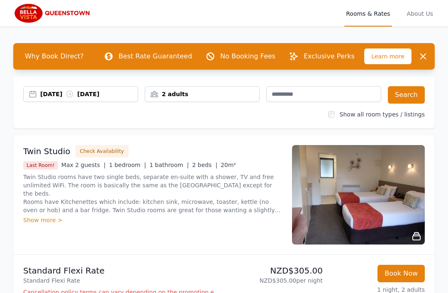 This screenshot has height=293, width=448. Describe the element at coordinates (401, 274) in the screenshot. I see `button: Book Now` at that location.